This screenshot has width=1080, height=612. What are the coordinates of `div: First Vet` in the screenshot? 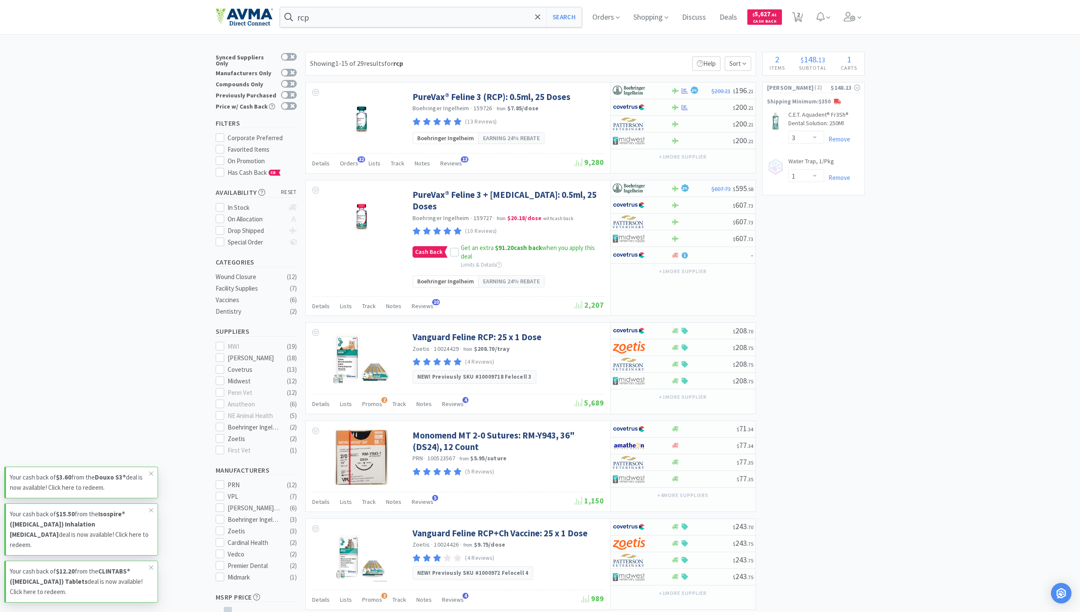 It's located at (254, 450).